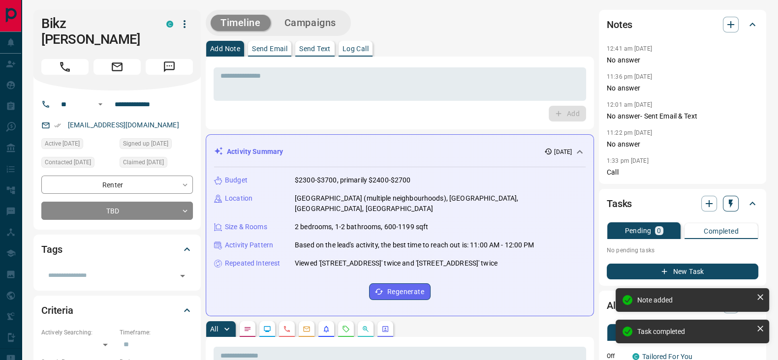  I want to click on p: Send Text, so click(315, 49).